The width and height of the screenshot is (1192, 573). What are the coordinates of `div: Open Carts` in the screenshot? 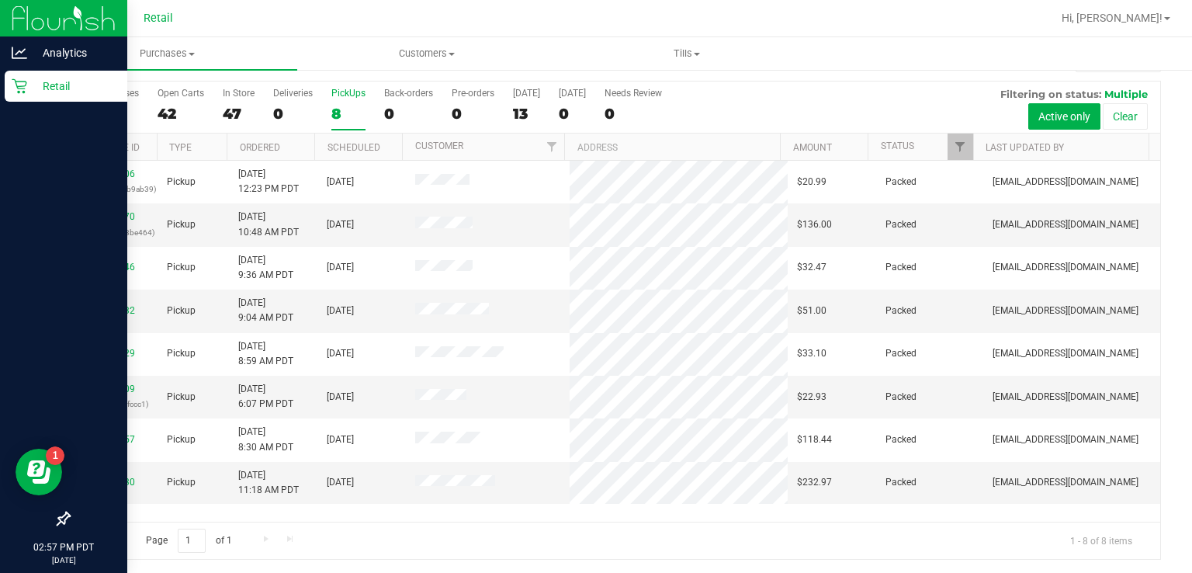 It's located at (181, 93).